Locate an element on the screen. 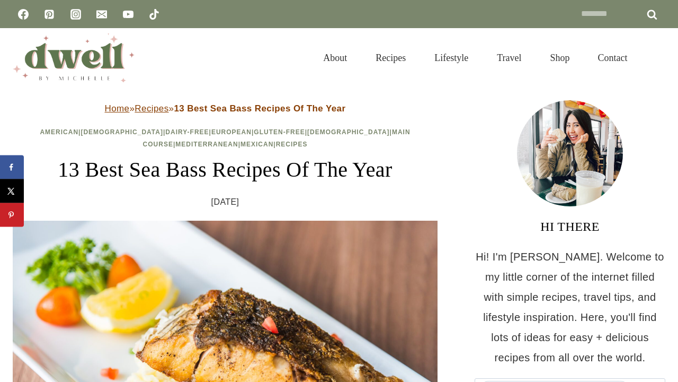 Image resolution: width=678 pixels, height=382 pixels. a: YouTube is located at coordinates (128, 14).